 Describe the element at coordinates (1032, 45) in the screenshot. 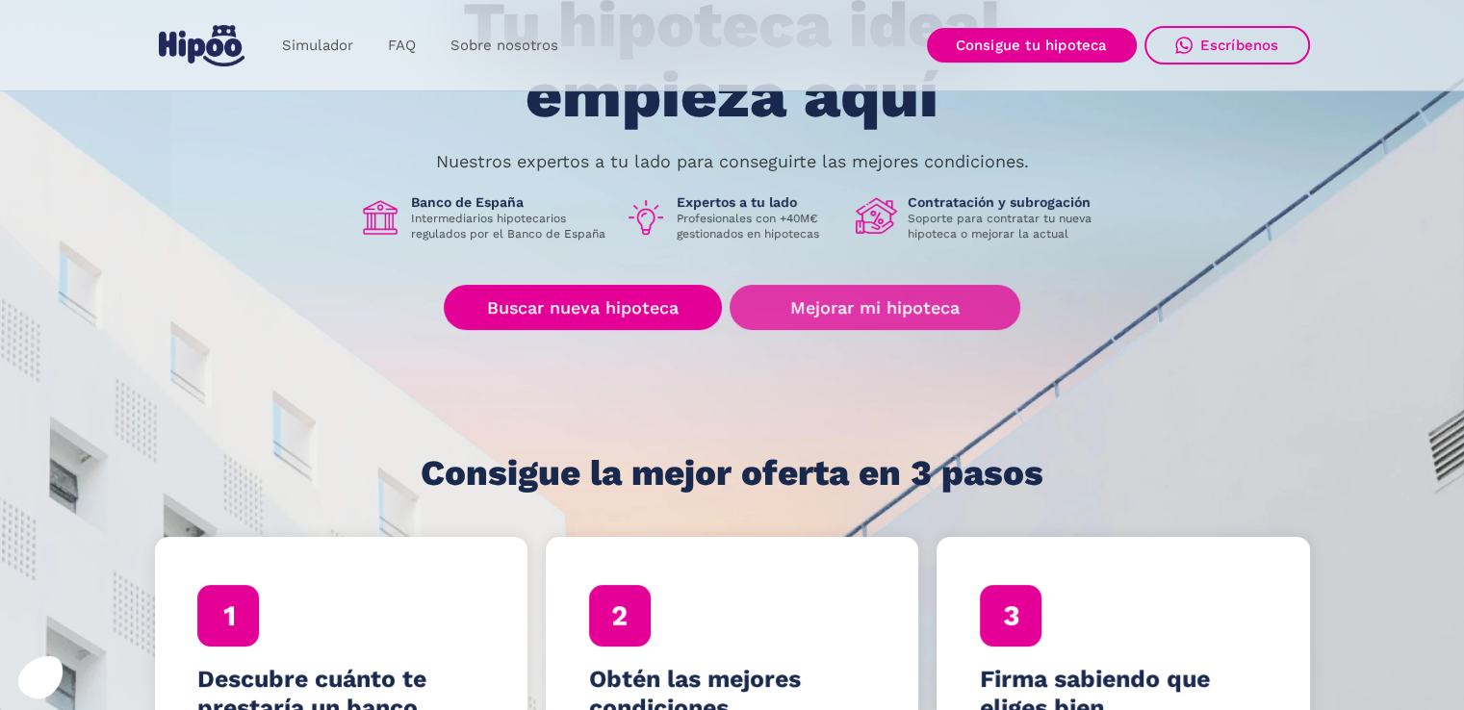

I see `a: Consigue tu hipoteca` at that location.